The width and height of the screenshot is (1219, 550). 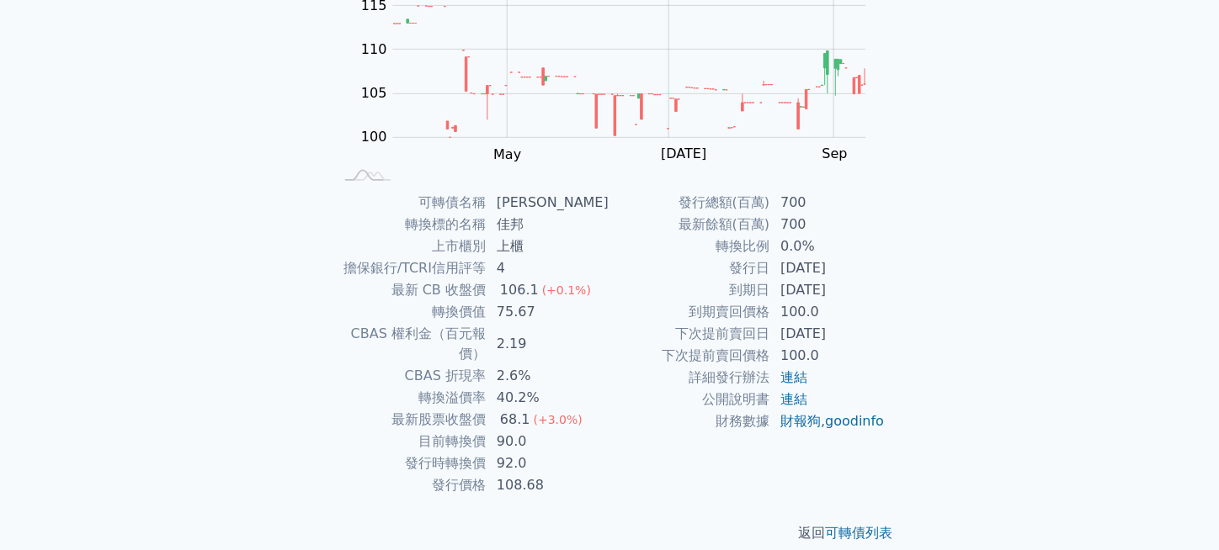 I want to click on td: 下次提前賣回日, so click(x=689, y=334).